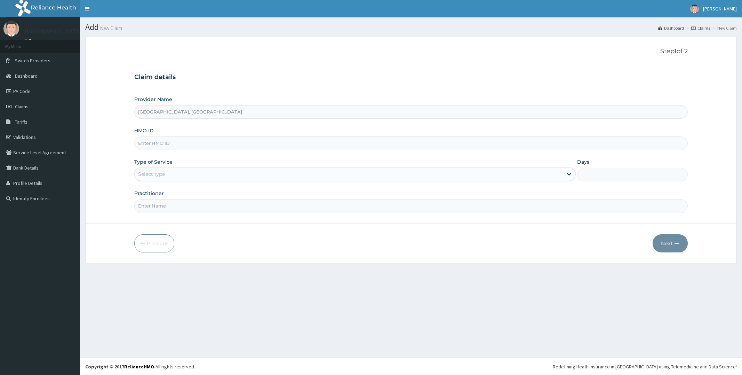  Describe the element at coordinates (21, 122) in the screenshot. I see `span: Tariffs` at that location.